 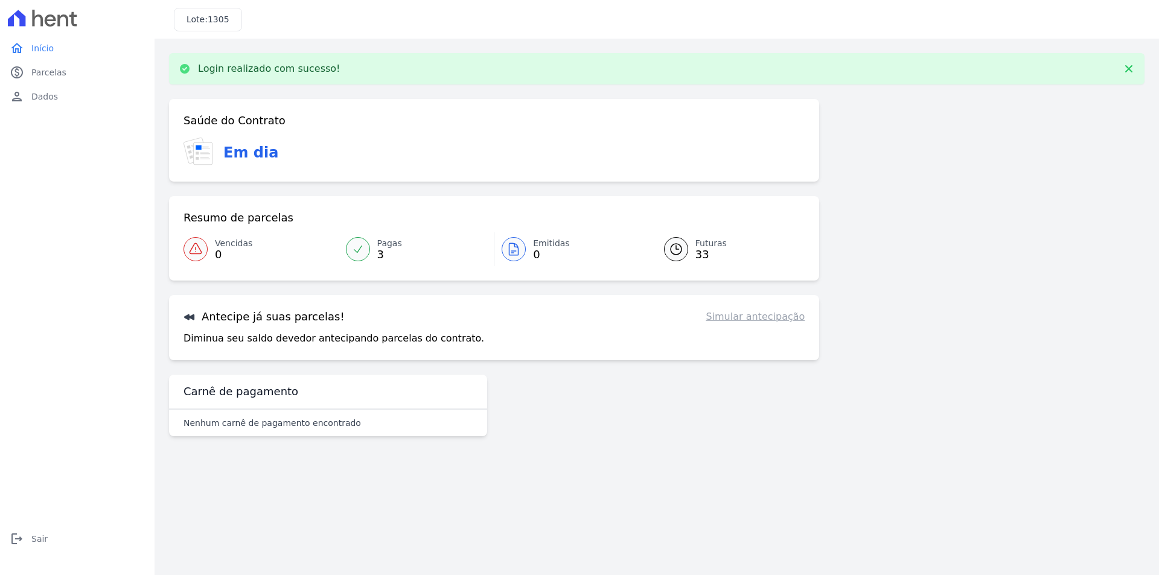 What do you see at coordinates (264, 317) in the screenshot?
I see `h3: Antecipe já suas parcelas!` at bounding box center [264, 317].